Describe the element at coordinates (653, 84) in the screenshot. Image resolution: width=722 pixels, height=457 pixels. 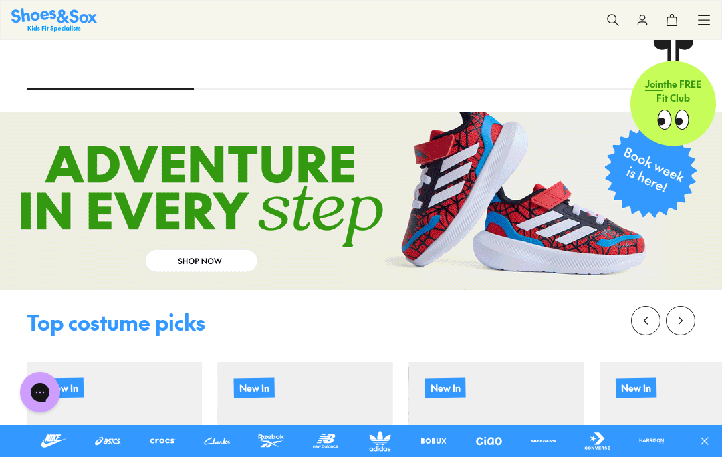
I see `span: Join` at that location.